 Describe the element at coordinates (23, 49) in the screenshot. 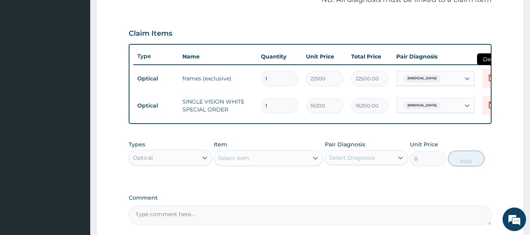

I see `img: d_794563401_company_1708531726252_794563401` at that location.